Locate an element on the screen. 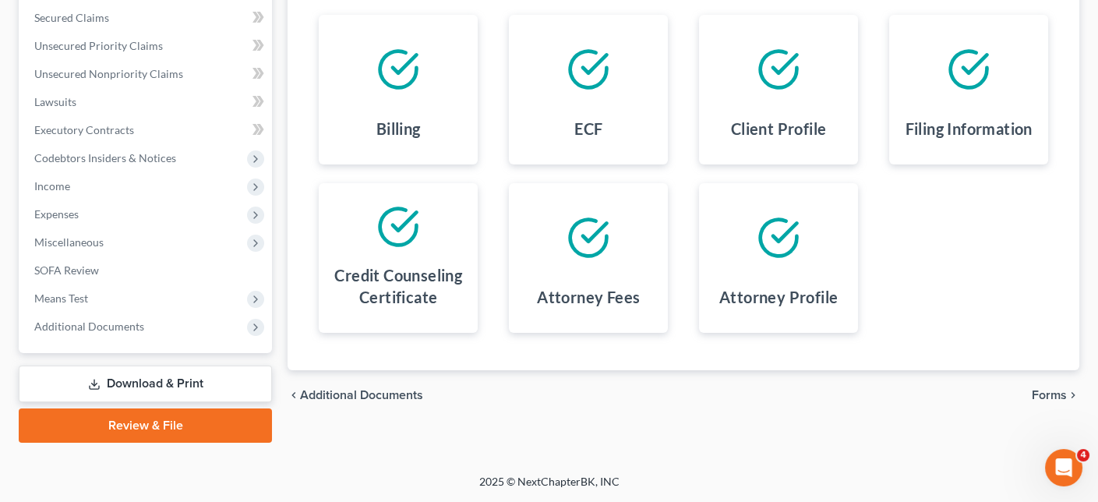  h4: ECF is located at coordinates (588, 129).